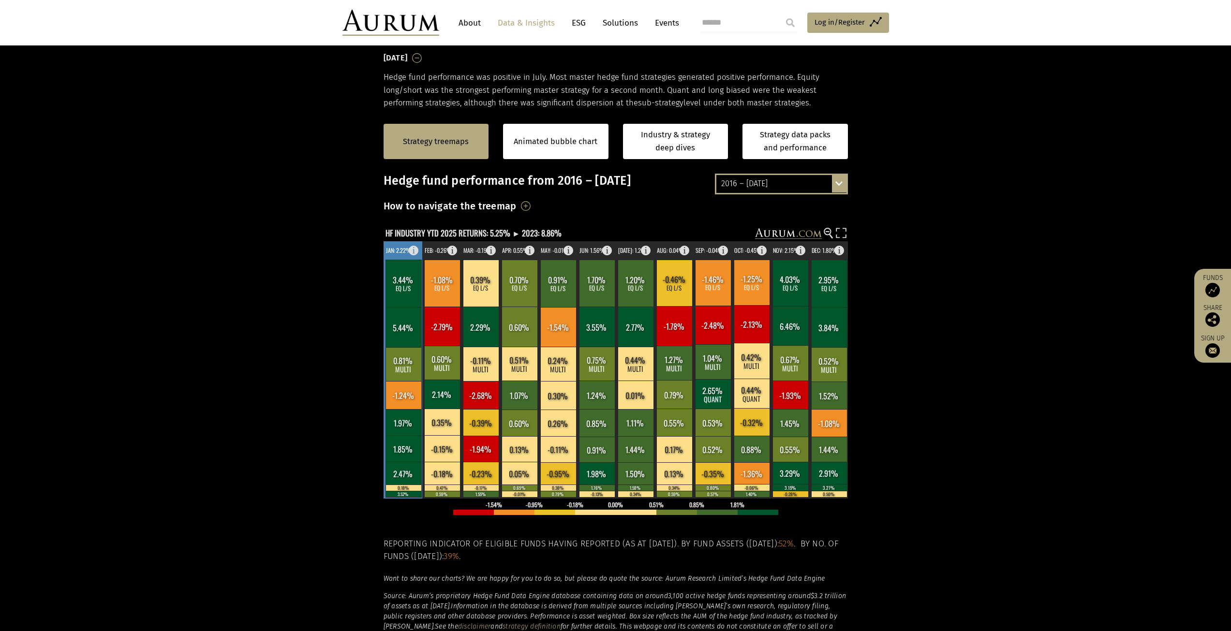 The width and height of the screenshot is (1231, 631). What do you see at coordinates (739, 596) in the screenshot?
I see `em: 3,100 active hedge funds representing around` at bounding box center [739, 596].